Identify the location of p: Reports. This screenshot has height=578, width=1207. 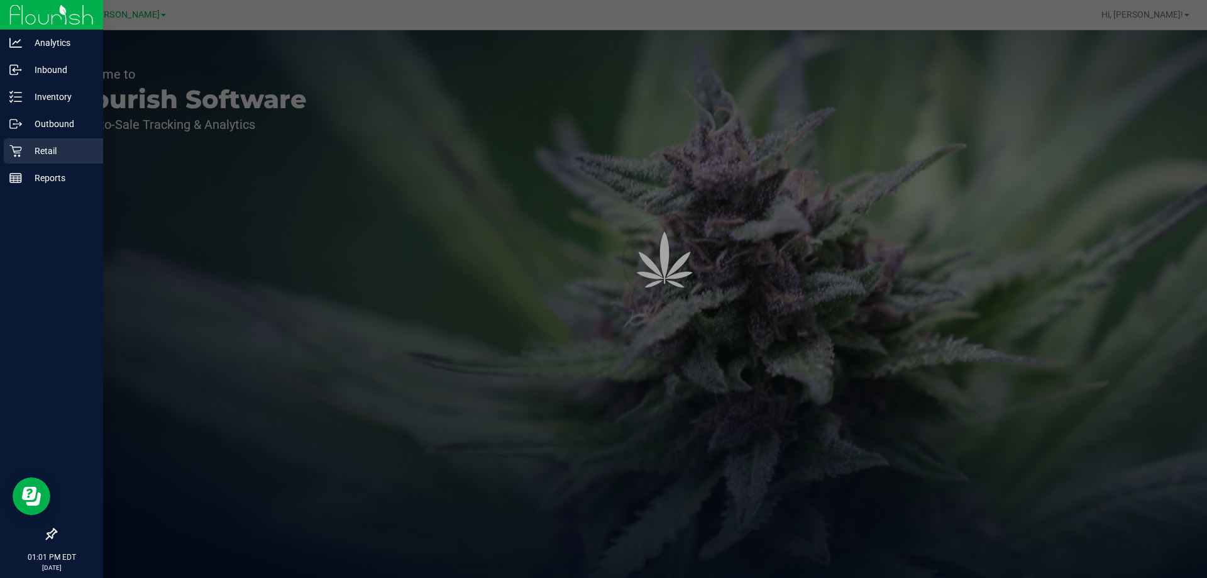
(60, 178).